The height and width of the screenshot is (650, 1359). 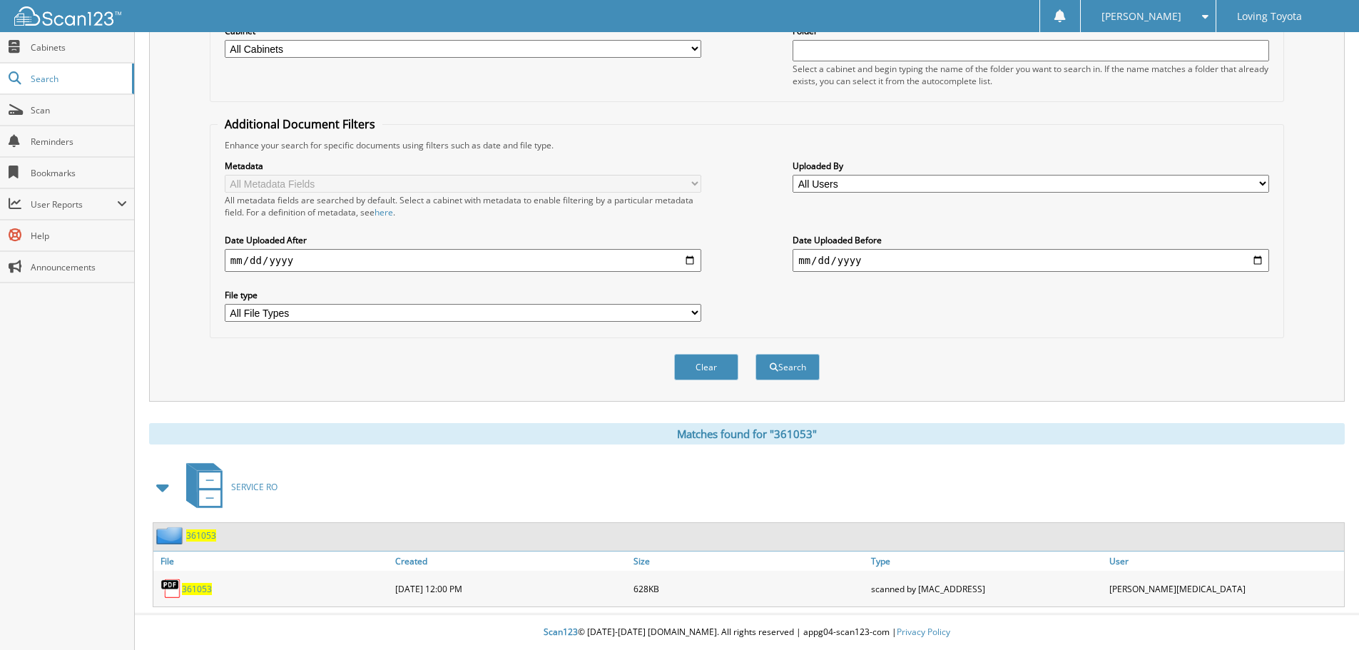 I want to click on label: Uploaded By, so click(x=1031, y=165).